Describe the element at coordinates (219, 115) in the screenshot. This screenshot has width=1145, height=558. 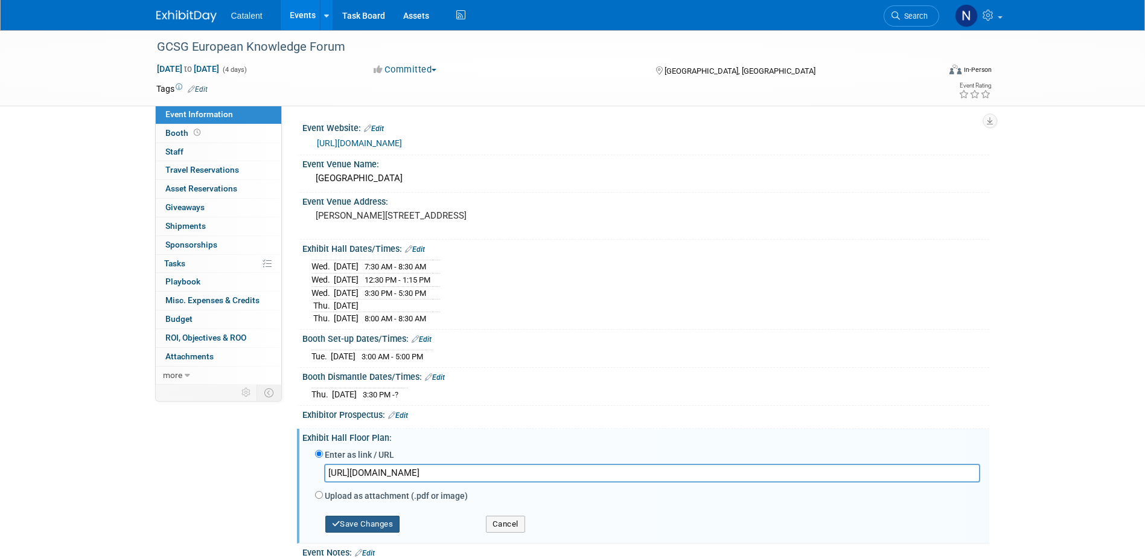
I see `a: Event Information` at that location.